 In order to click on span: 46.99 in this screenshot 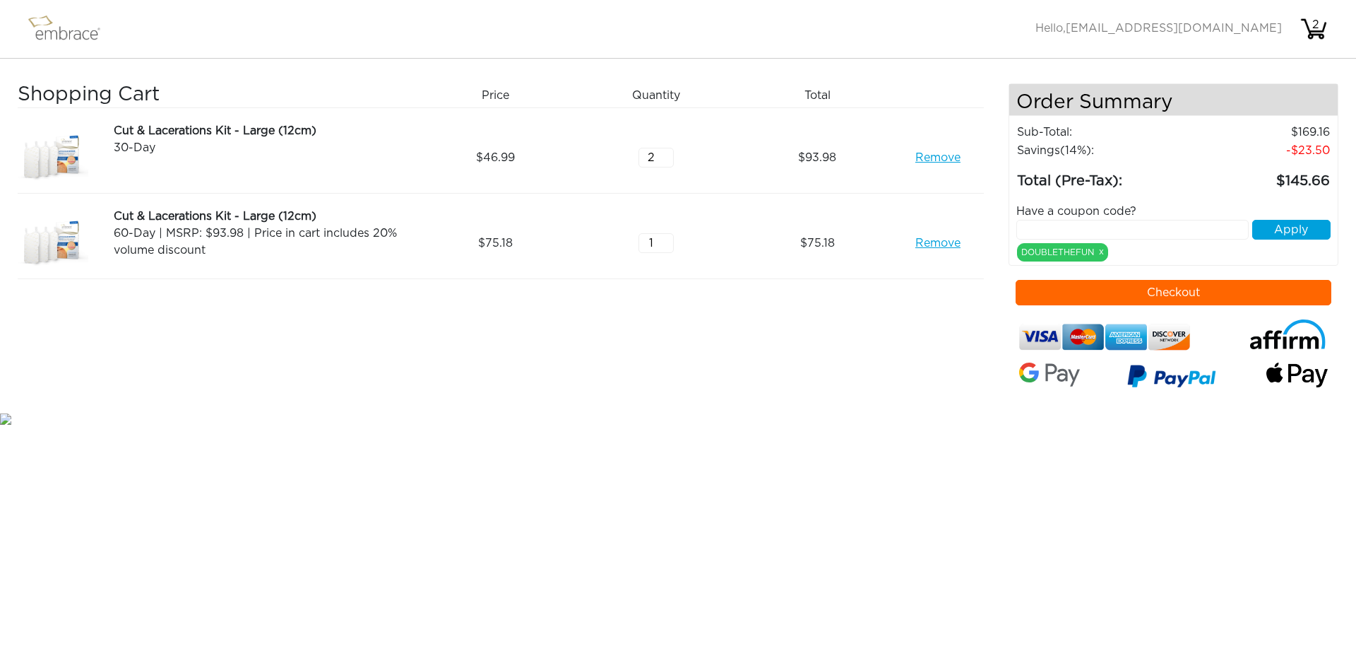, I will do `click(495, 158)`.